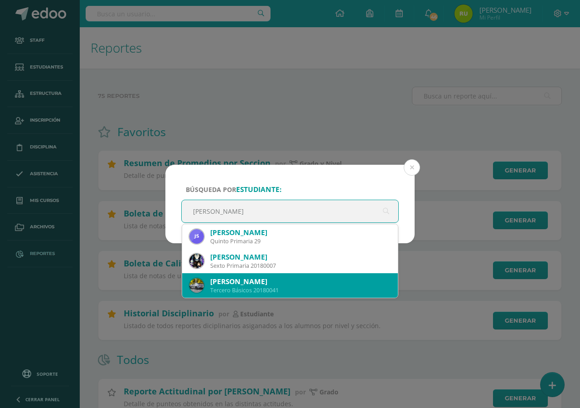 The height and width of the screenshot is (408, 580). Describe the element at coordinates (197, 236) in the screenshot. I see `img: fe70eb632654641c1cbfff3d7dea329a.png` at that location.